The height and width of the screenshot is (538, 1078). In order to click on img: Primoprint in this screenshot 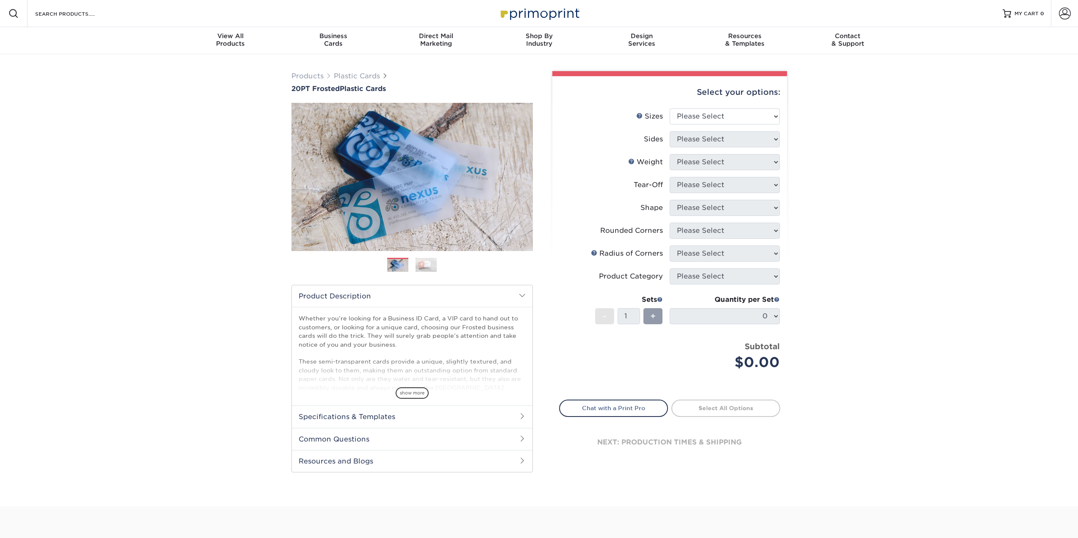, I will do `click(539, 13)`.